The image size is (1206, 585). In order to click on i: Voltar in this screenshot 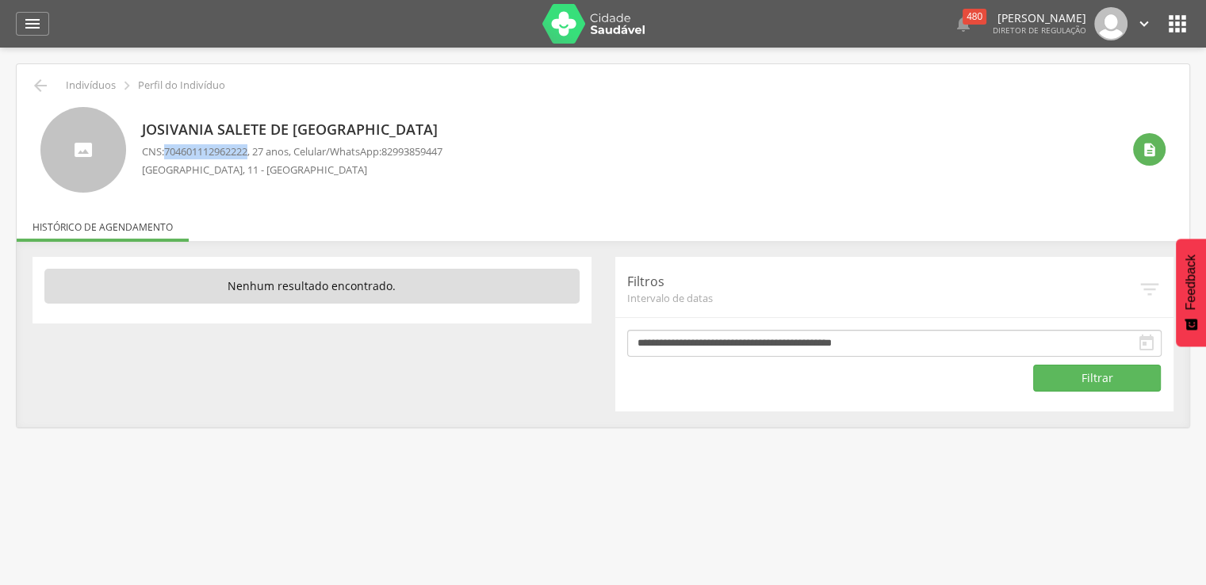, I will do `click(40, 86)`.